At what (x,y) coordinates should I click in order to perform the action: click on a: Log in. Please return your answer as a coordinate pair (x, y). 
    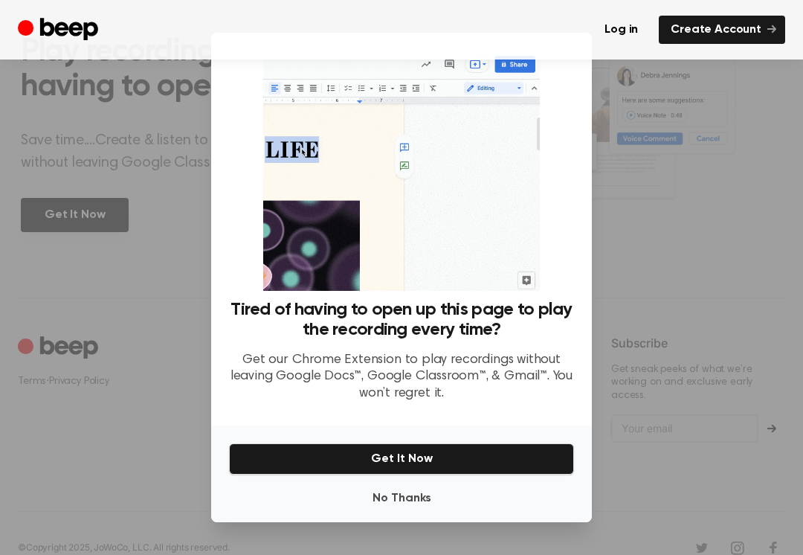
    Looking at the image, I should click on (621, 30).